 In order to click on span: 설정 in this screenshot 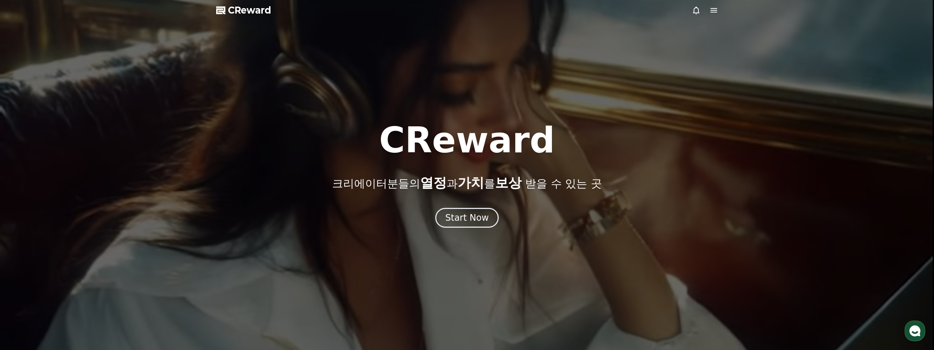, I will do `click(118, 246)`.